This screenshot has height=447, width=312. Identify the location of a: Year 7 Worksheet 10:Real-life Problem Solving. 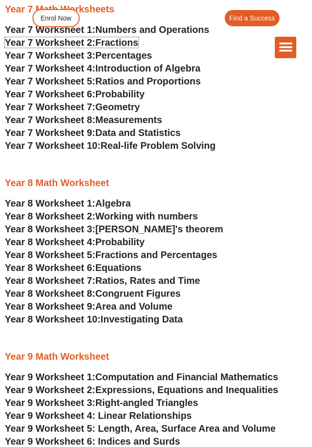
(110, 146).